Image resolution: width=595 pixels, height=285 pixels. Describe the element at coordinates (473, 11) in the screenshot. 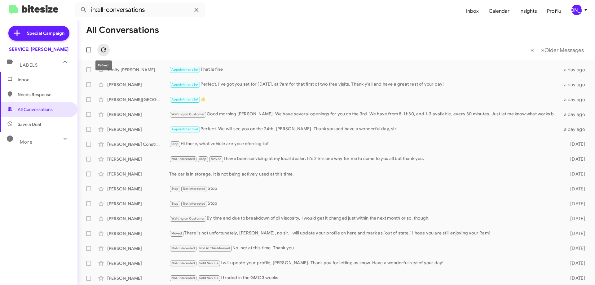

I see `a: Inbox` at that location.